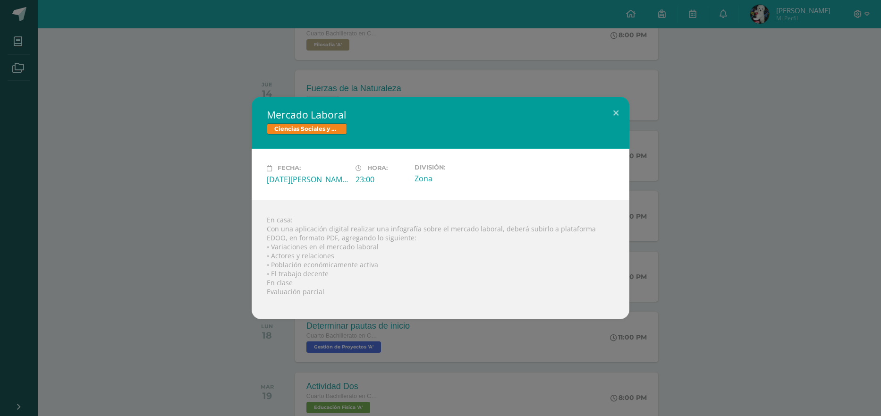 The height and width of the screenshot is (416, 881). What do you see at coordinates (455, 178) in the screenshot?
I see `div: Zona` at bounding box center [455, 178].